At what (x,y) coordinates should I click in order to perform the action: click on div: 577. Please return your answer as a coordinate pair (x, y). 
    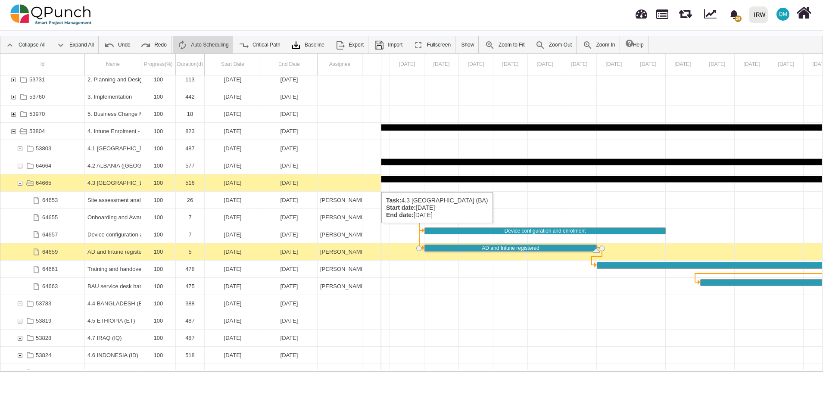
    Looking at the image, I should click on (190, 165).